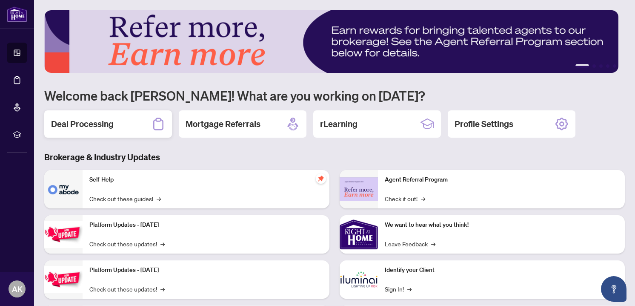 This screenshot has width=635, height=306. Describe the element at coordinates (17, 14) in the screenshot. I see `img: logo` at that location.